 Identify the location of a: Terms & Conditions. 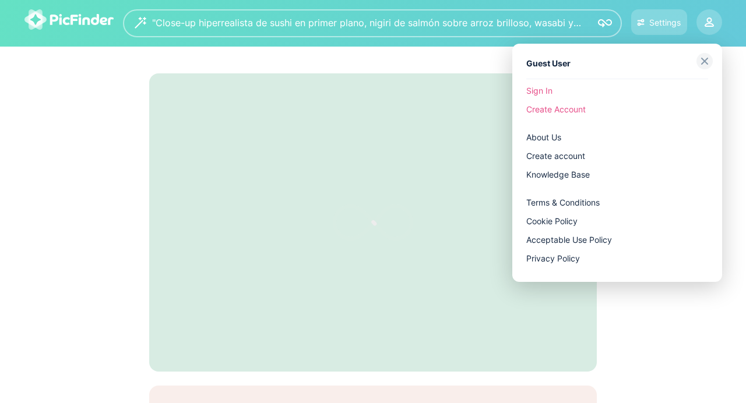
(617, 203).